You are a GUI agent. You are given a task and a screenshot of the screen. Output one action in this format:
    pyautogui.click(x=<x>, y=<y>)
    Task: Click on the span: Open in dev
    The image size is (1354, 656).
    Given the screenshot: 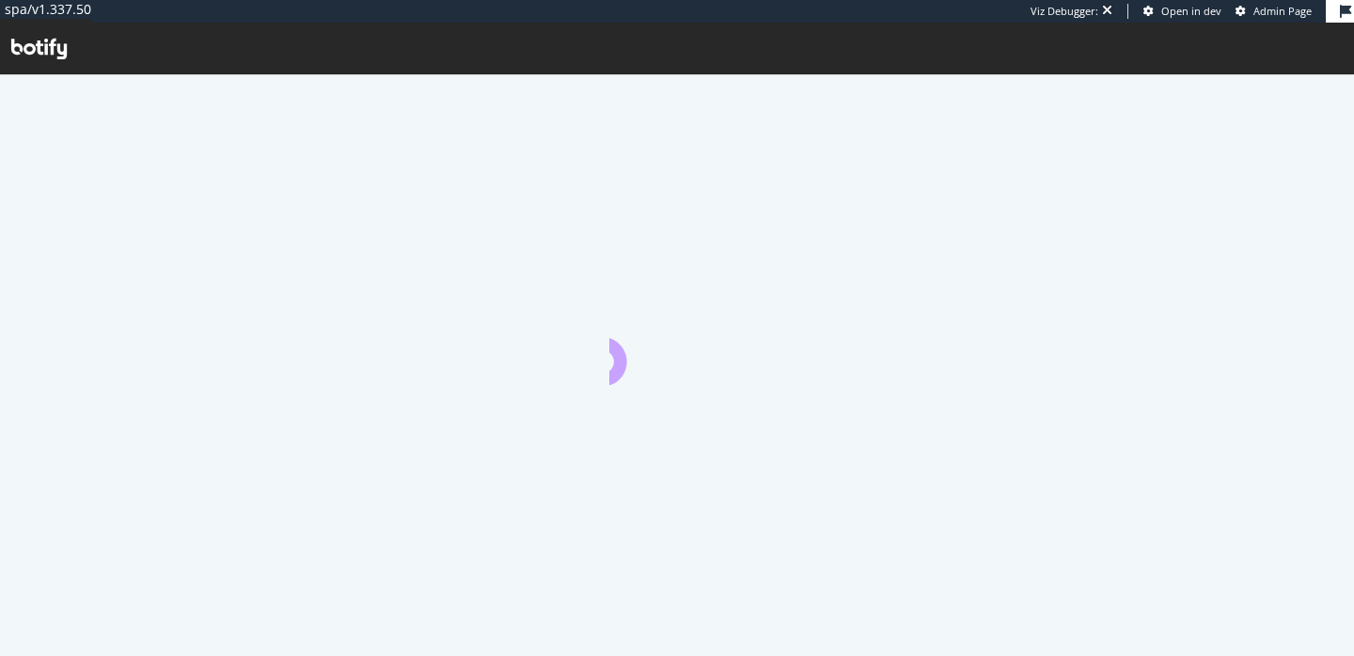 What is the action you would take?
    pyautogui.click(x=1192, y=10)
    